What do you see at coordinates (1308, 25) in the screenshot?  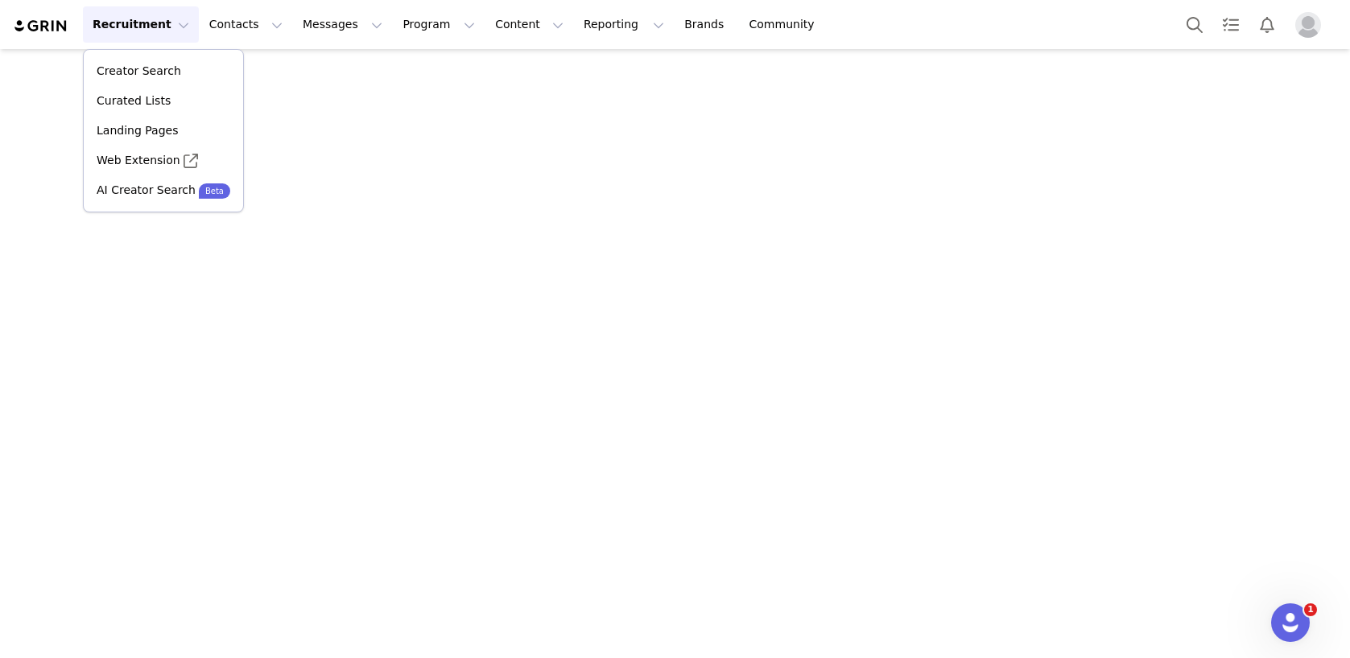 I see `img: placeholder-profile.jpg` at bounding box center [1308, 25].